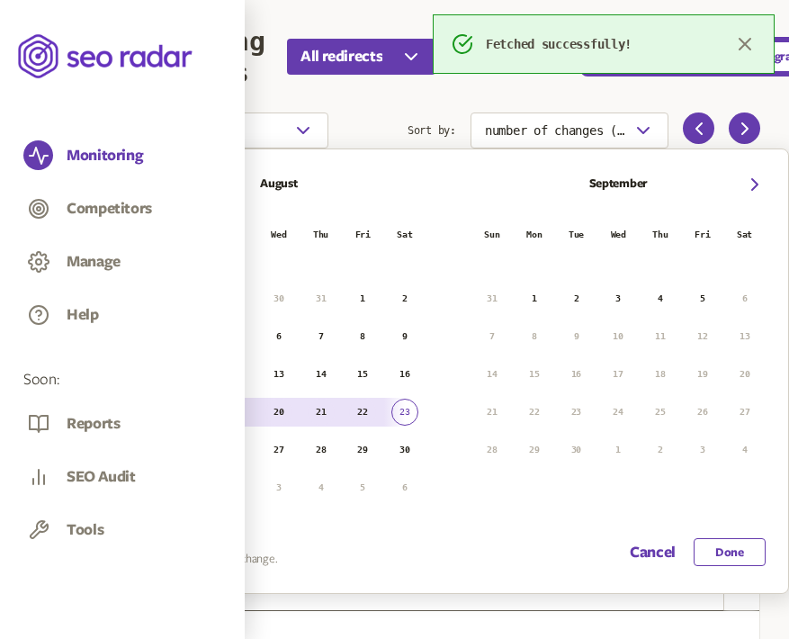 This screenshot has width=789, height=639. I want to click on table: August 2025, so click(279, 365).